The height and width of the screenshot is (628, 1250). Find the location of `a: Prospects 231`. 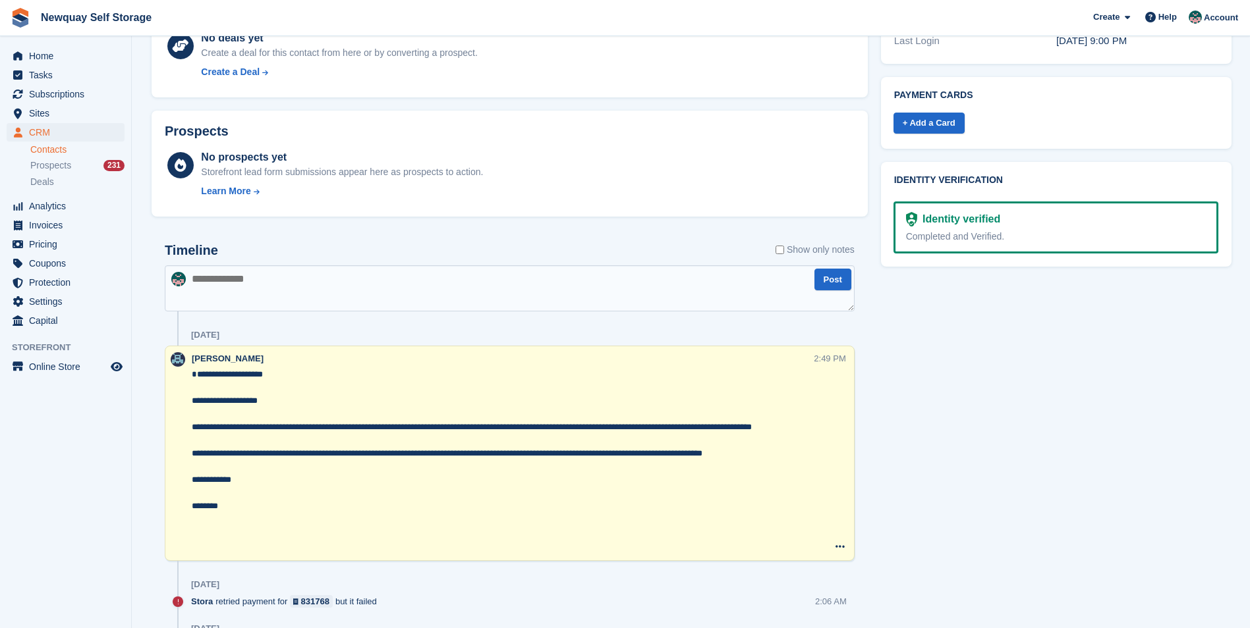

a: Prospects 231 is located at coordinates (77, 165).